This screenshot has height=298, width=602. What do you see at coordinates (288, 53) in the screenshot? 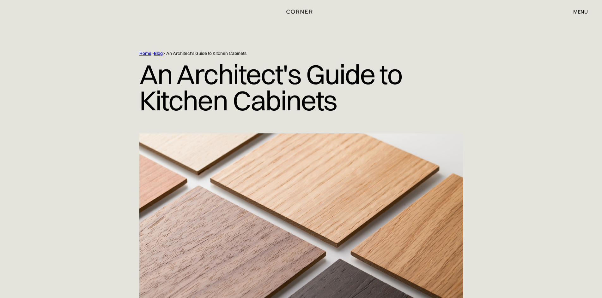
I see `div: > > An Architect's Guide to Kitchen Cabinets` at bounding box center [288, 53].